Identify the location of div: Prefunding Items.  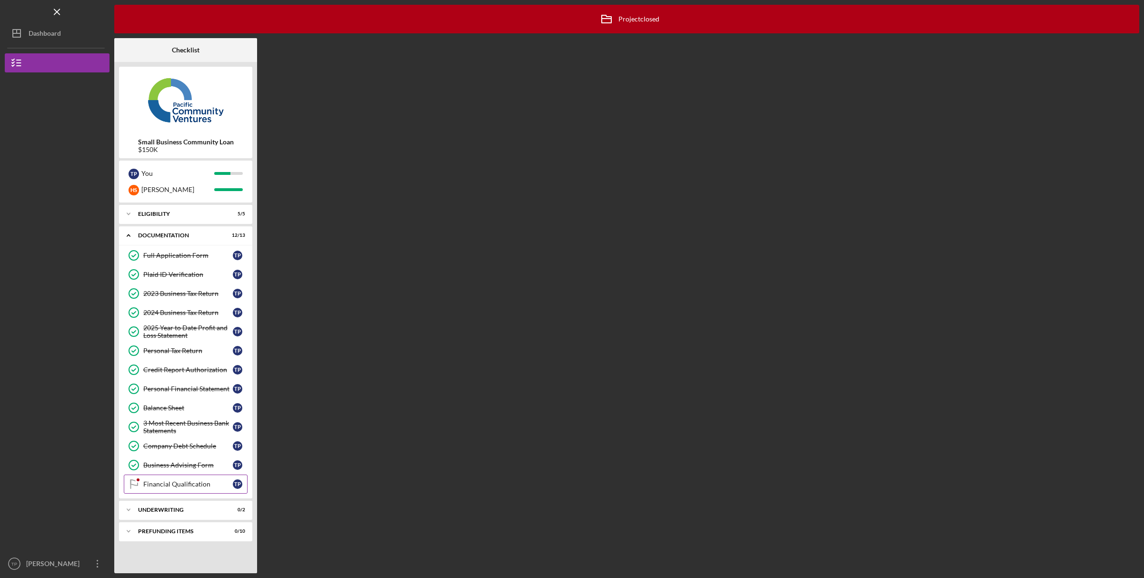
(180, 531).